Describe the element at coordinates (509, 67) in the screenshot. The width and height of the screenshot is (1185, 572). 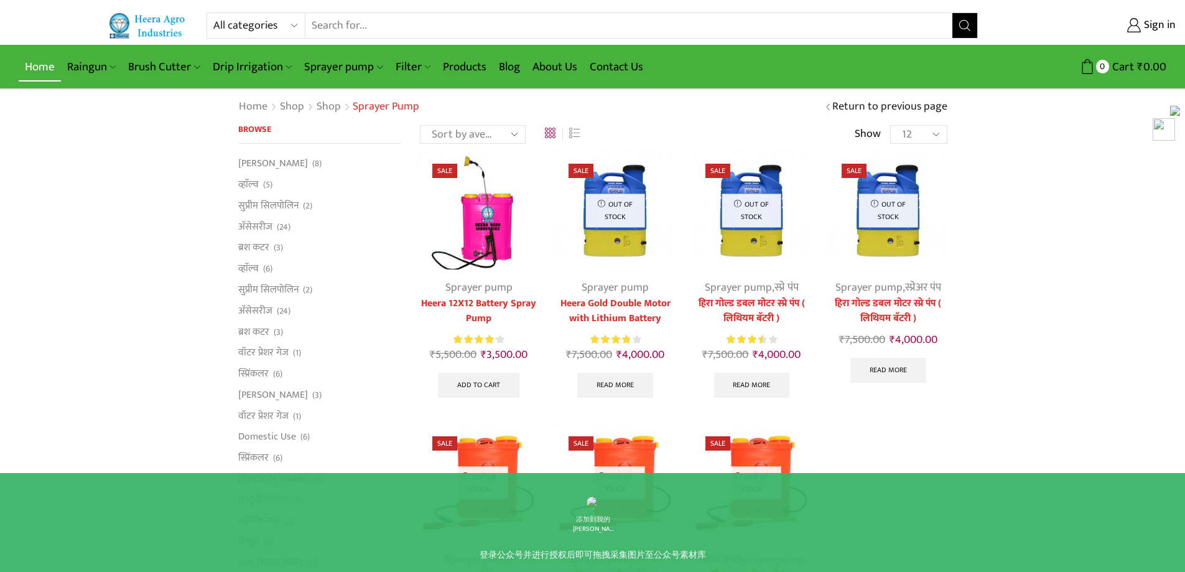
I see `a: Blog` at that location.